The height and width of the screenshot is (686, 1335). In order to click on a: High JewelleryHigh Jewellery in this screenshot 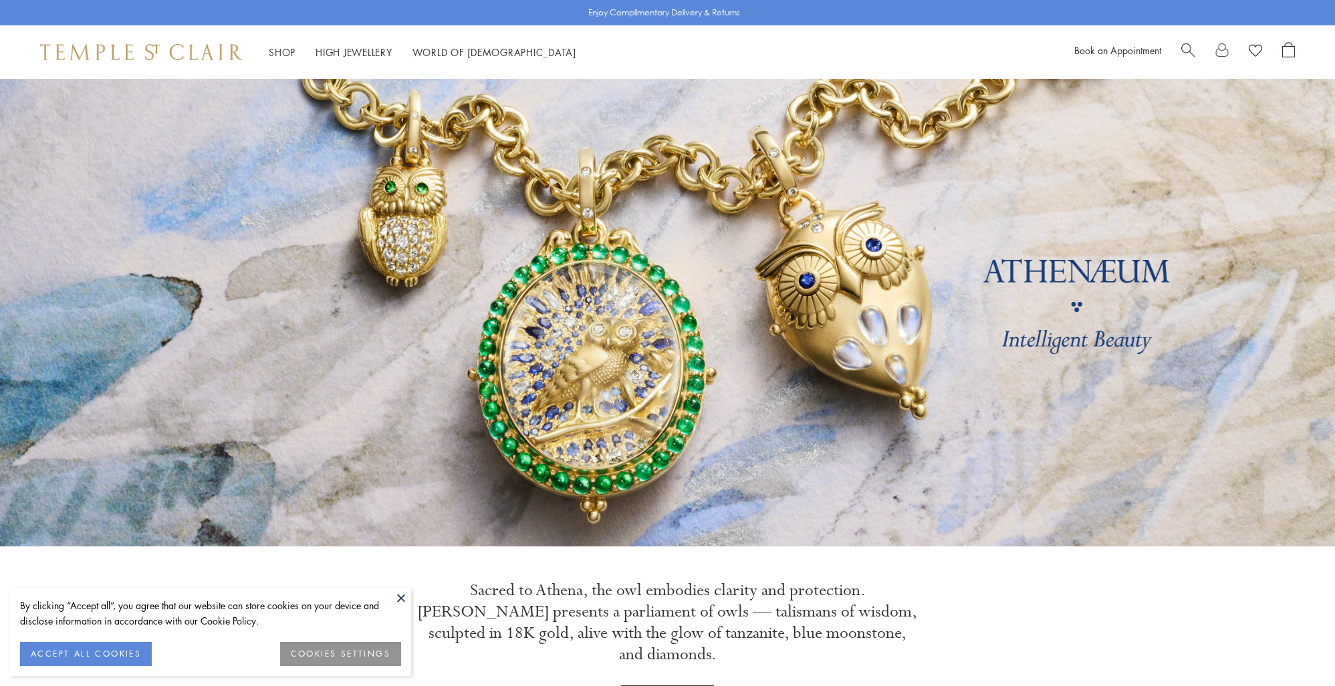, I will do `click(354, 52)`.